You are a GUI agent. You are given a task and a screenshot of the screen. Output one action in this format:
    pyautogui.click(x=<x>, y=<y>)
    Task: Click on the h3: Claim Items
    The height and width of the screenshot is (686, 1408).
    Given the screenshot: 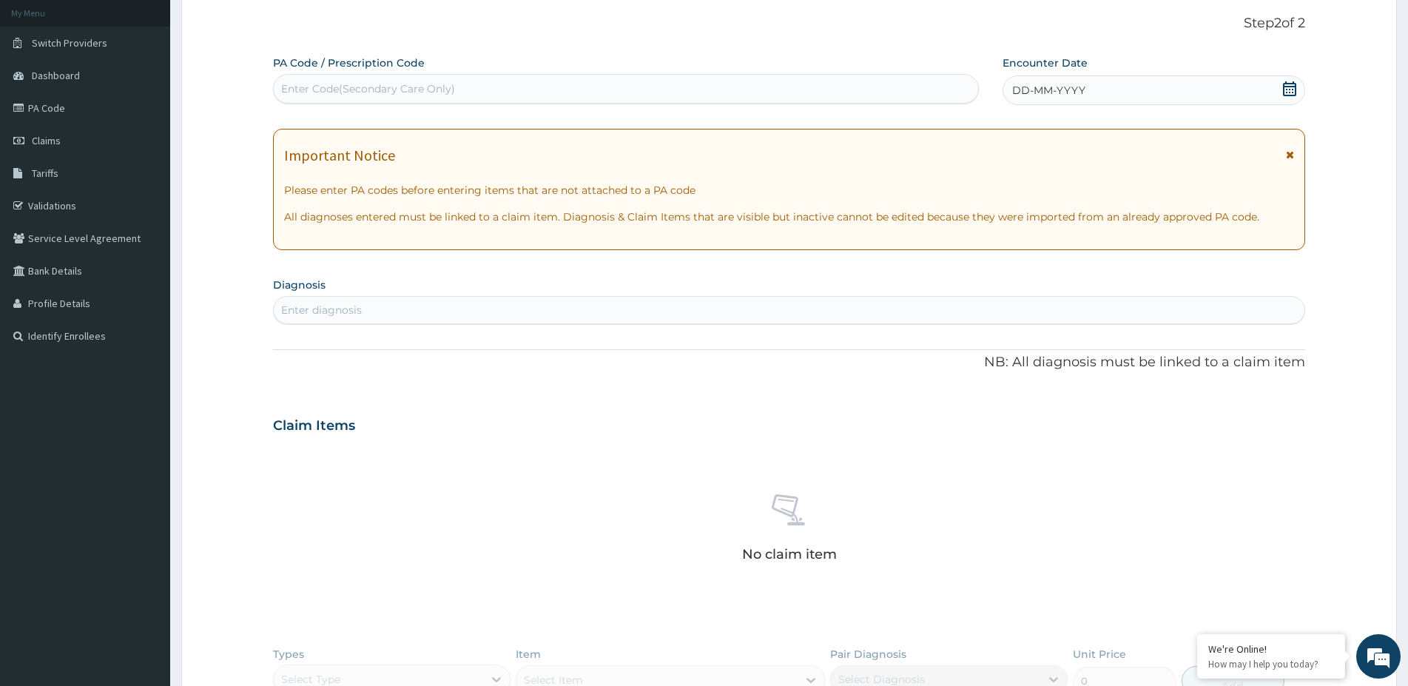 What is the action you would take?
    pyautogui.click(x=314, y=426)
    